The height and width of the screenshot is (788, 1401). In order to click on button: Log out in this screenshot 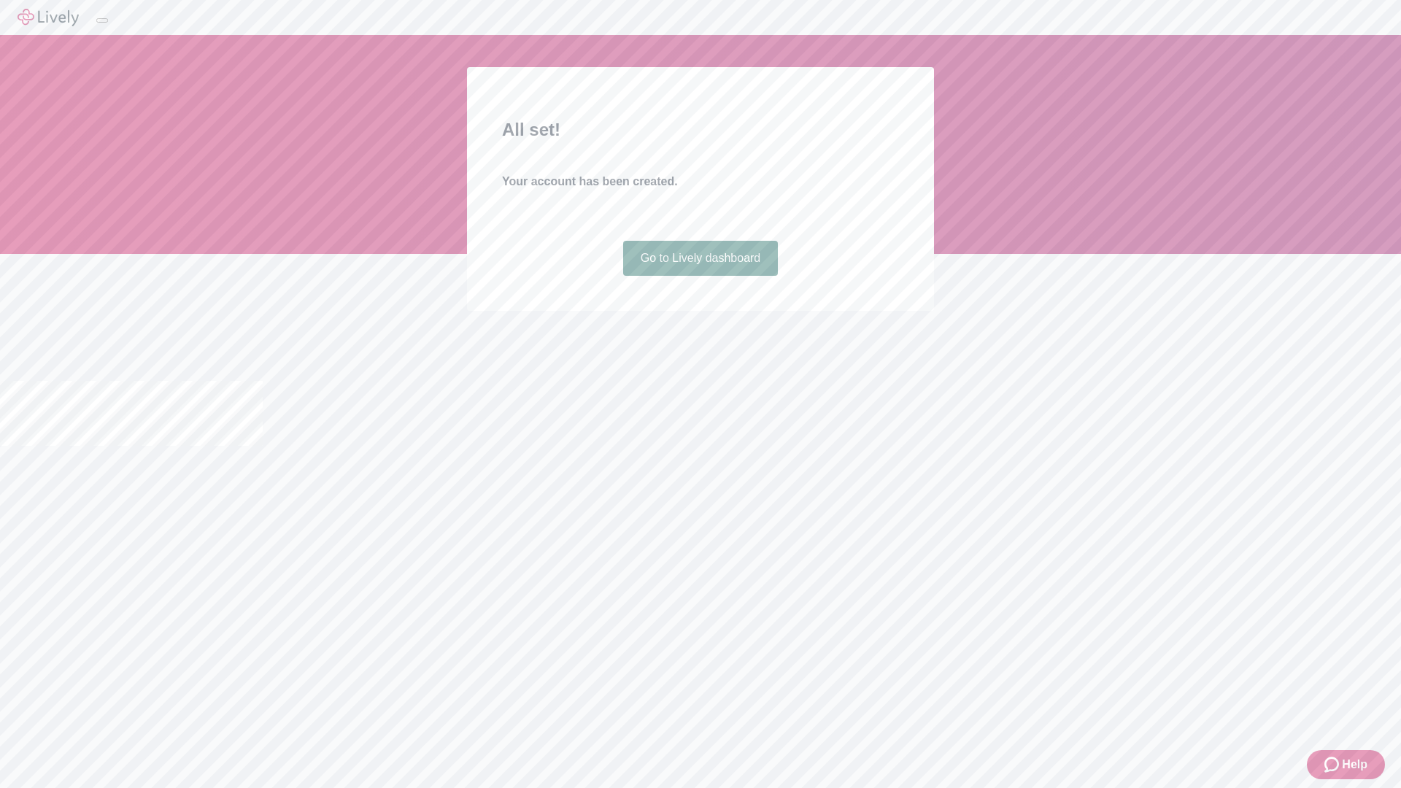, I will do `click(102, 20)`.